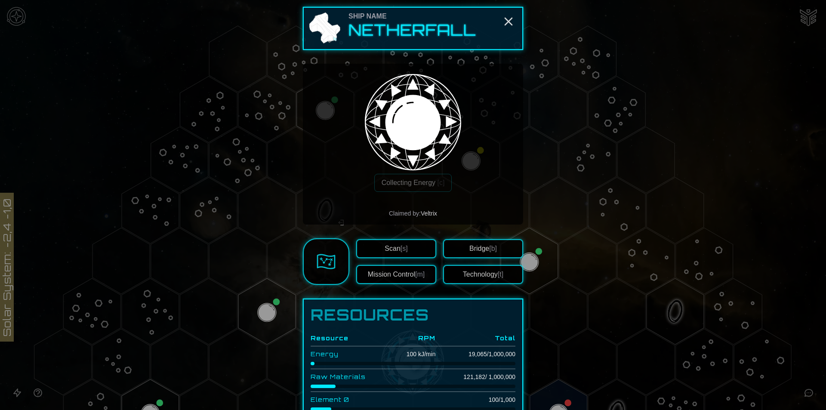 Image resolution: width=826 pixels, height=410 pixels. What do you see at coordinates (483, 249) in the screenshot?
I see `button: Bridge[b]` at bounding box center [483, 249].